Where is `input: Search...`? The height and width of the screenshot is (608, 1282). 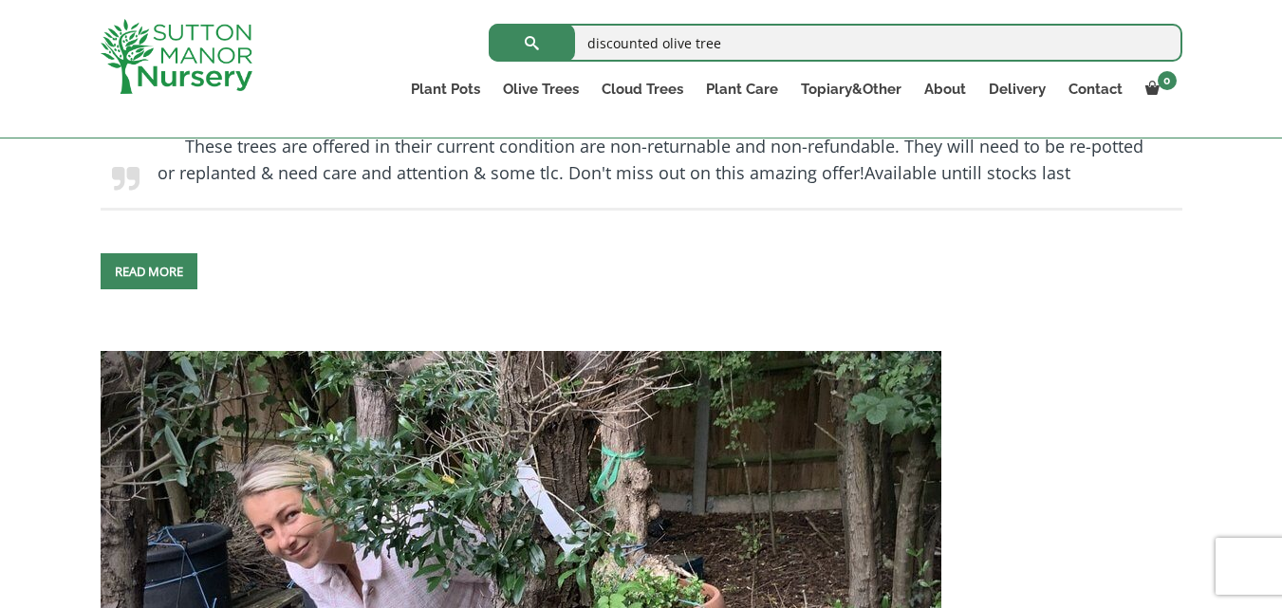 input: Search... is located at coordinates (835, 43).